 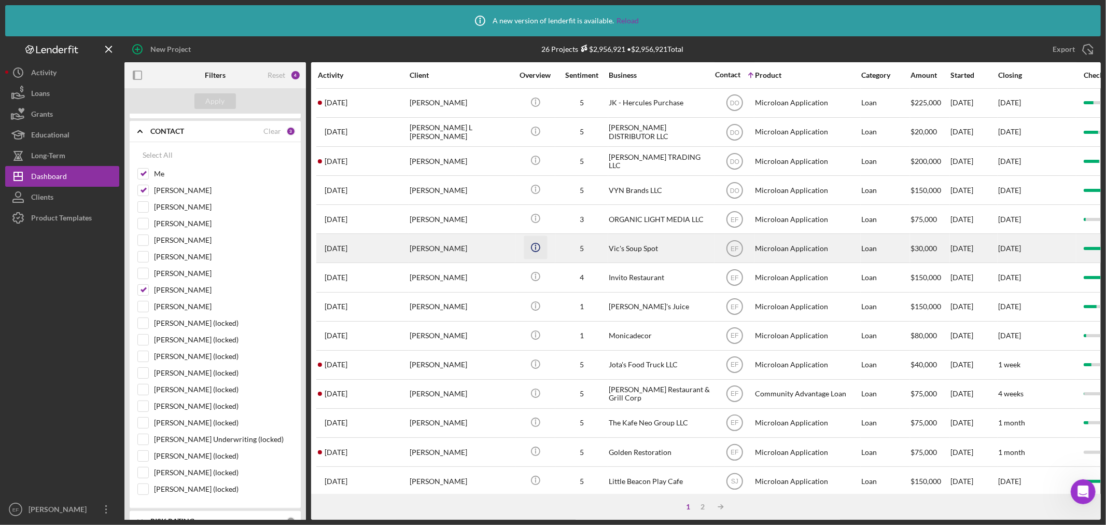 I want to click on time: 1 month, so click(x=1012, y=452).